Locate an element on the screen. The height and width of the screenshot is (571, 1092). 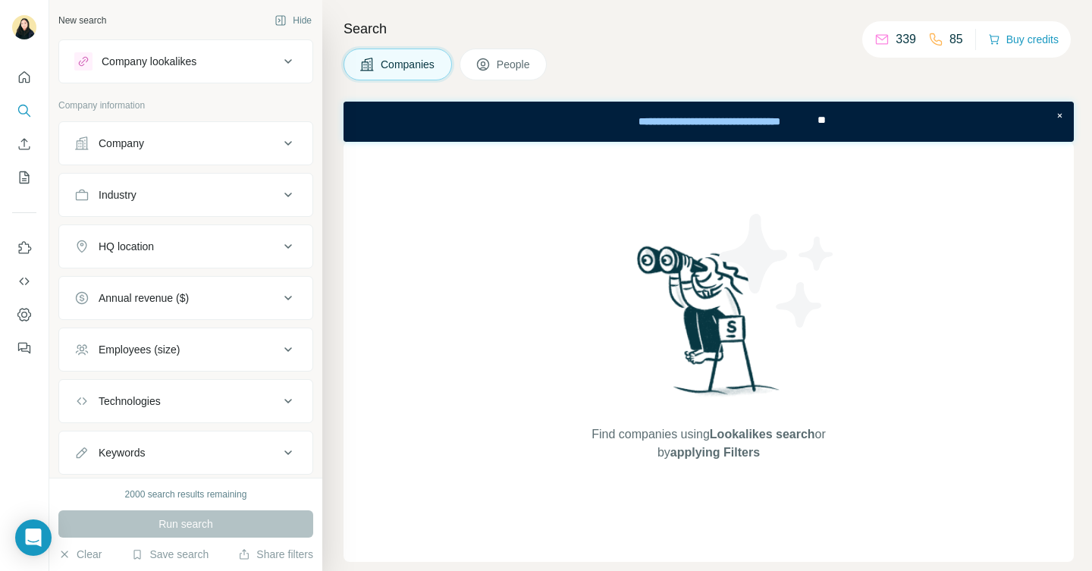
button: Buy credits is located at coordinates (1023, 39).